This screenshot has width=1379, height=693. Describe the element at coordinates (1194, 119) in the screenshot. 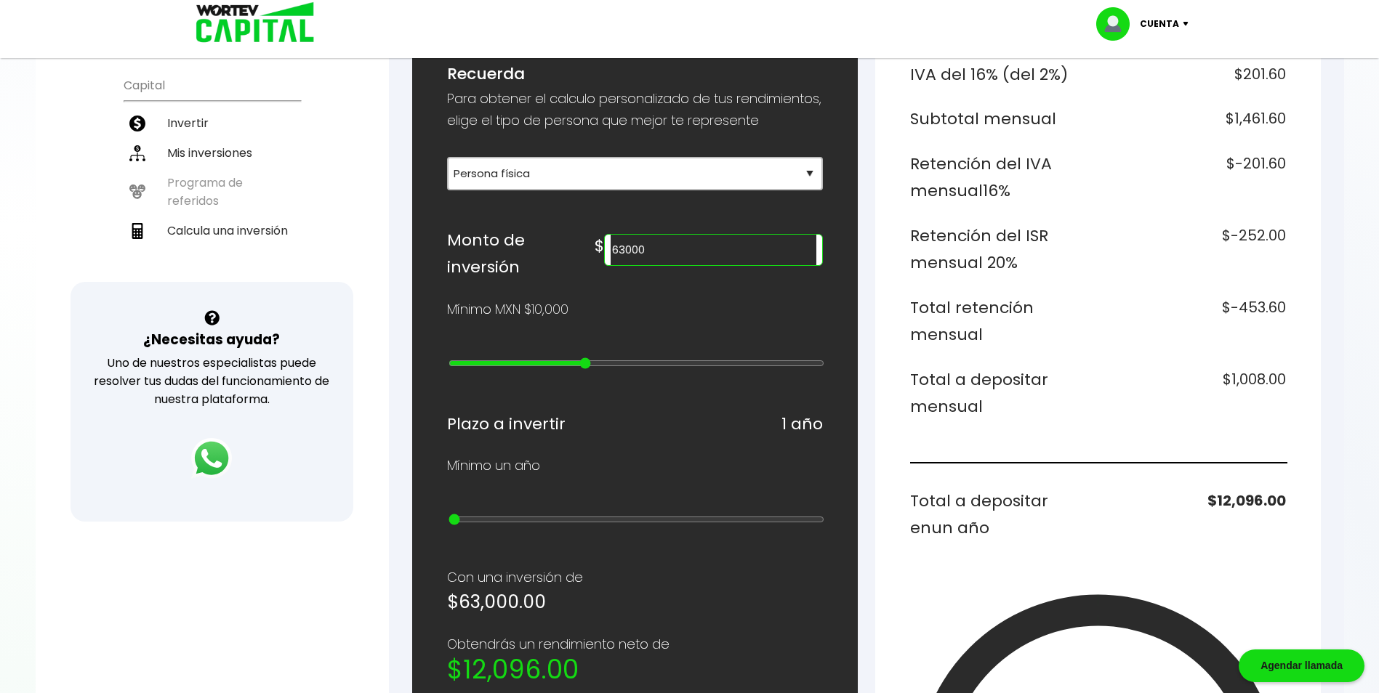

I see `h6: $1,461.60` at that location.